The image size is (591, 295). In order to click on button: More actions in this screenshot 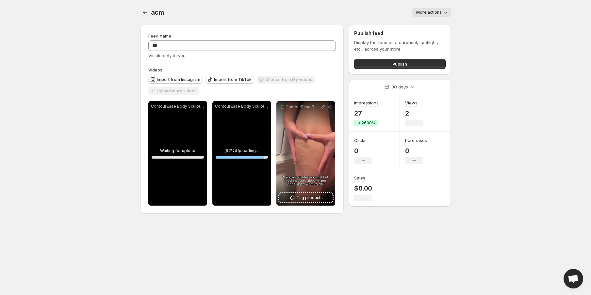, I will do `click(431, 12)`.